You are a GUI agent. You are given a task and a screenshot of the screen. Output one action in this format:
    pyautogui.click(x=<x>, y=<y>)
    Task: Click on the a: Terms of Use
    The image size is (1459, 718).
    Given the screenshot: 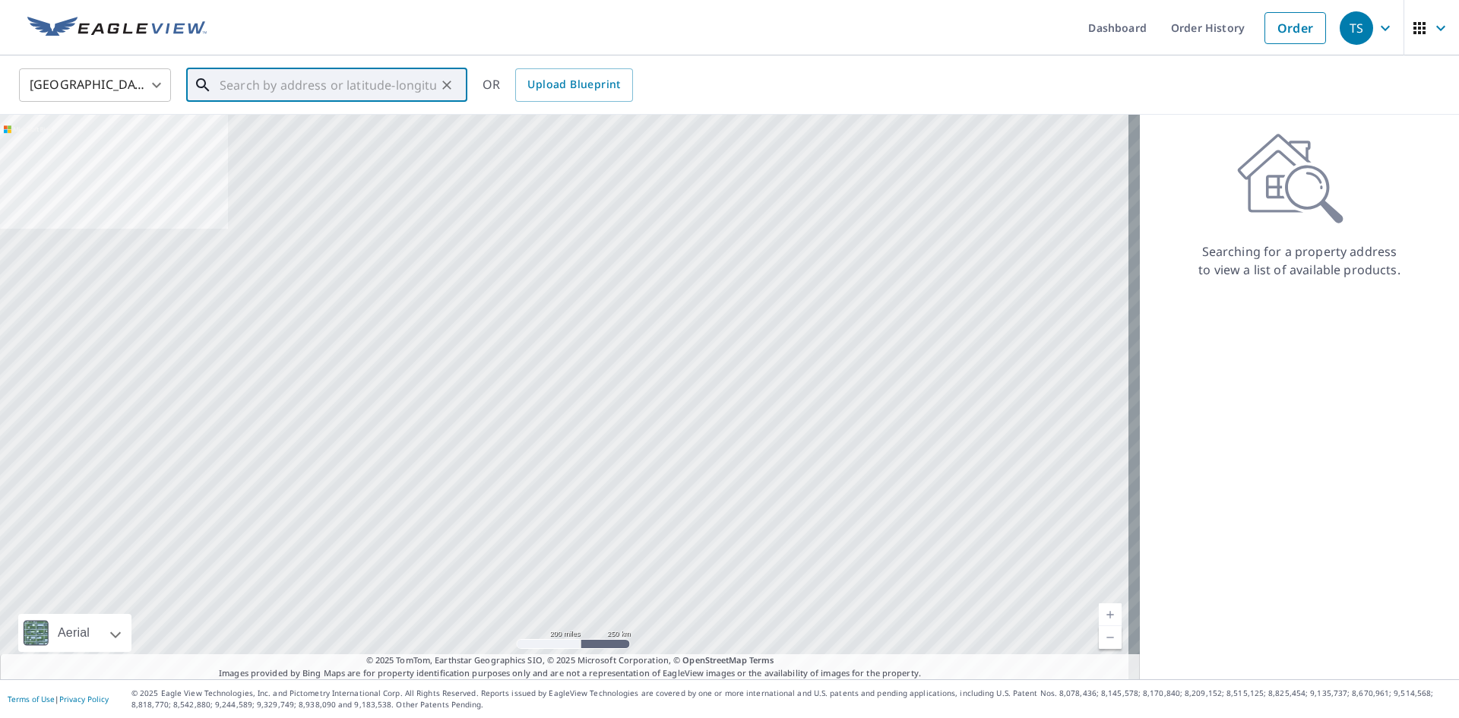 What is the action you would take?
    pyautogui.click(x=31, y=699)
    